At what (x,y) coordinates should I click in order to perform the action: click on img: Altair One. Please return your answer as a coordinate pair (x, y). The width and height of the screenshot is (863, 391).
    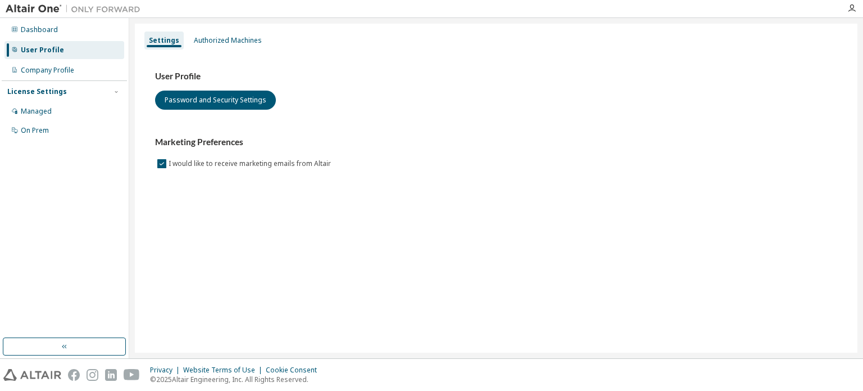
    Looking at the image, I should click on (76, 9).